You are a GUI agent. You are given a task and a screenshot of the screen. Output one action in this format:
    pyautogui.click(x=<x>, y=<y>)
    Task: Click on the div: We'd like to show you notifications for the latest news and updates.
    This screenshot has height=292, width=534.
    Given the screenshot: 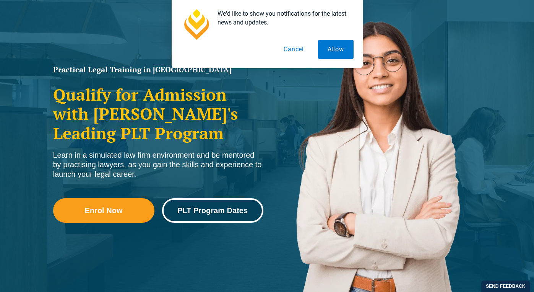 What is the action you would take?
    pyautogui.click(x=282, y=18)
    